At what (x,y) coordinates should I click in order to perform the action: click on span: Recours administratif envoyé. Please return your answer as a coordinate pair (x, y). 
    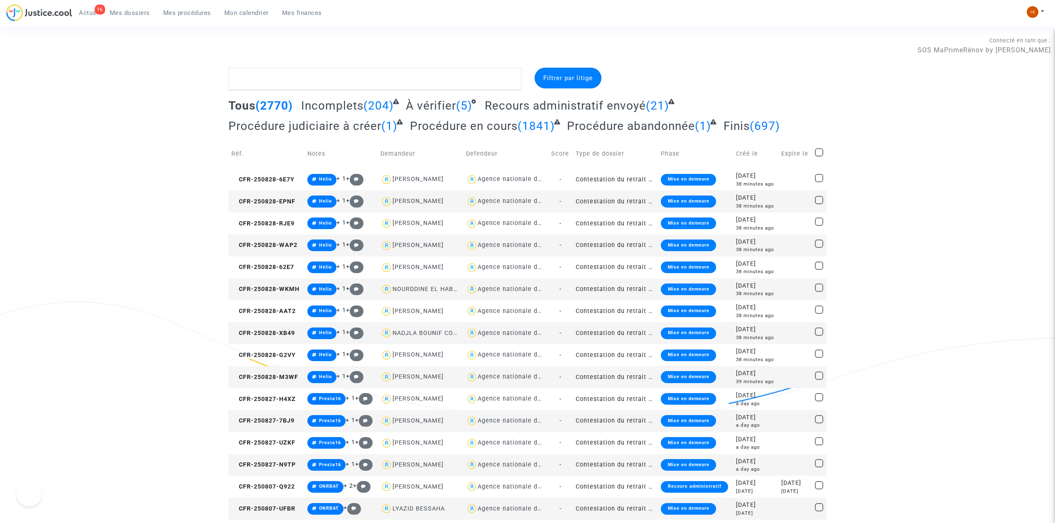
    Looking at the image, I should click on (565, 105).